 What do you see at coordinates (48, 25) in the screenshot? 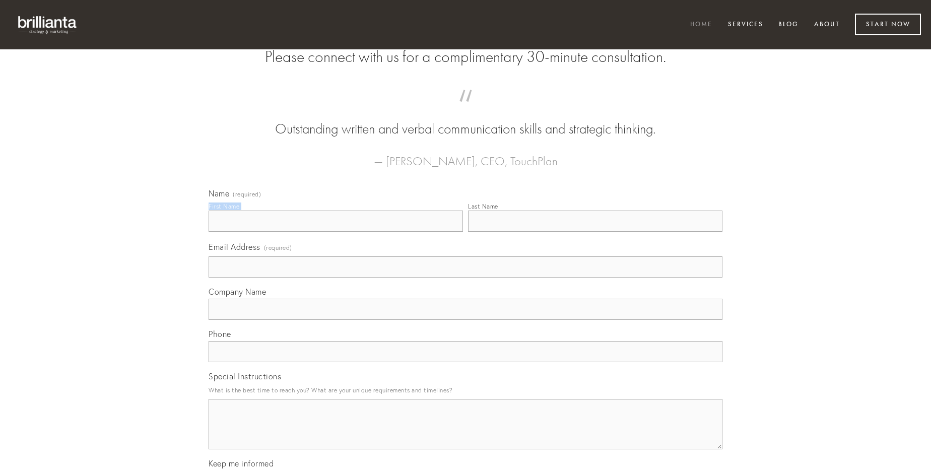
I see `img: brillianta - research, strategy, marketing` at bounding box center [48, 25].